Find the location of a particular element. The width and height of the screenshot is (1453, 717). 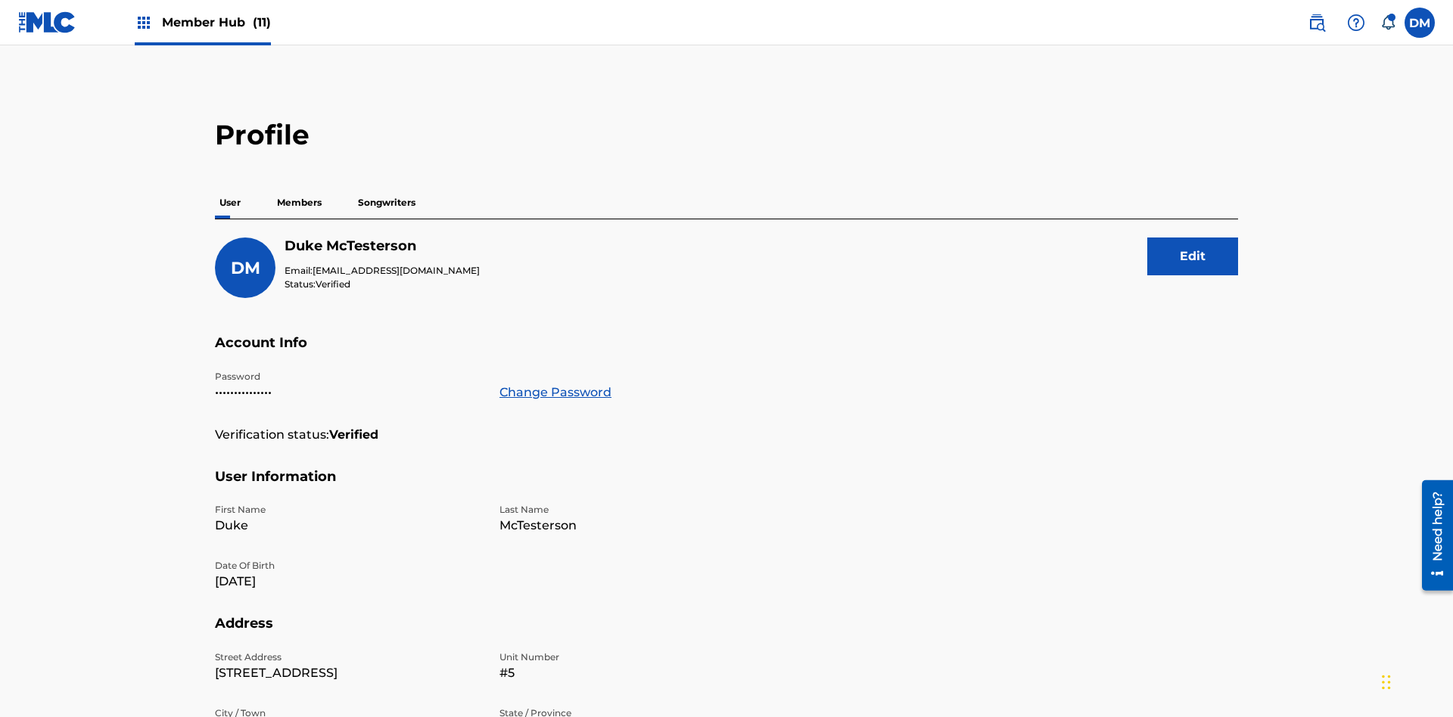

p: Songwriters is located at coordinates (387, 203).